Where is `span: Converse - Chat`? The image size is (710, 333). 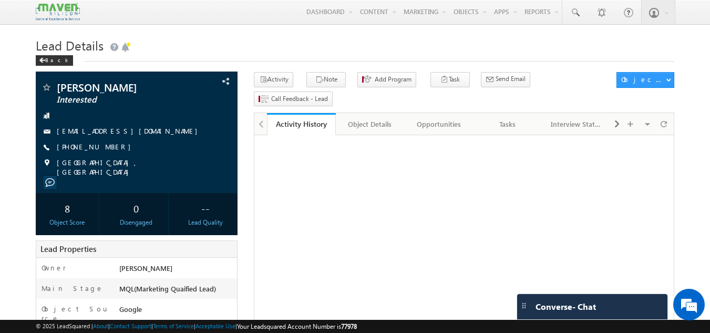 span: Converse - Chat is located at coordinates (566, 306).